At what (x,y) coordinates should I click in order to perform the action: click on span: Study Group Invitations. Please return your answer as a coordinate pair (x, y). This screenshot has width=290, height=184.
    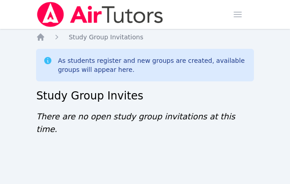
    Looking at the image, I should click on (106, 37).